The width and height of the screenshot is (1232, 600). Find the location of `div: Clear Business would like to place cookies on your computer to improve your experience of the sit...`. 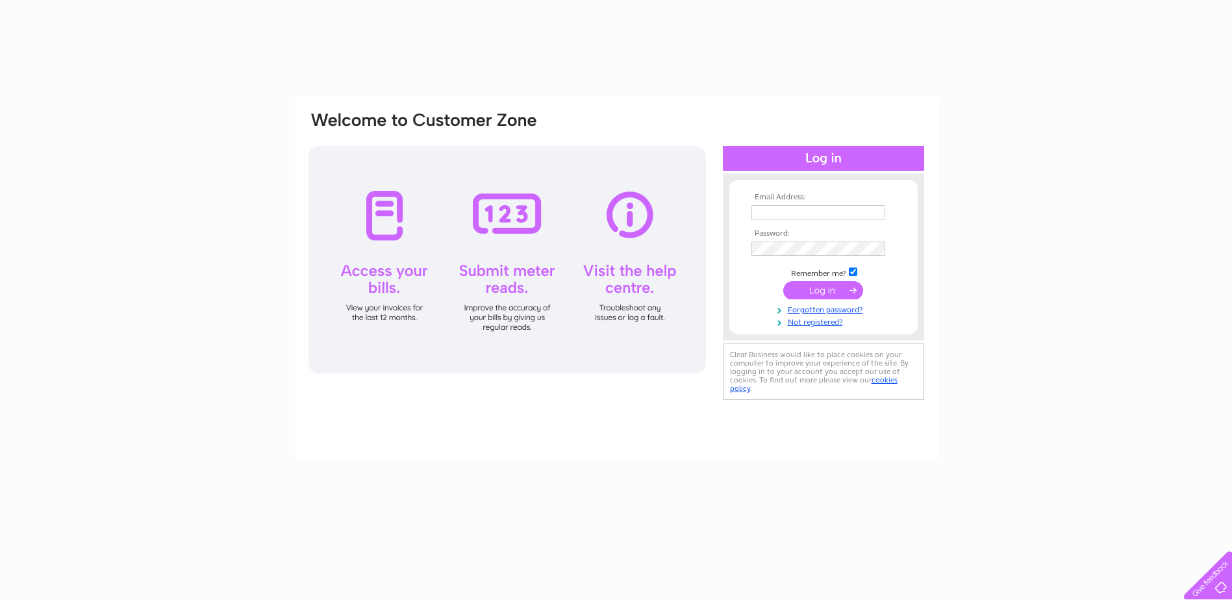

div: Clear Business would like to place cookies on your computer to improve your experience of the sit... is located at coordinates (824, 372).